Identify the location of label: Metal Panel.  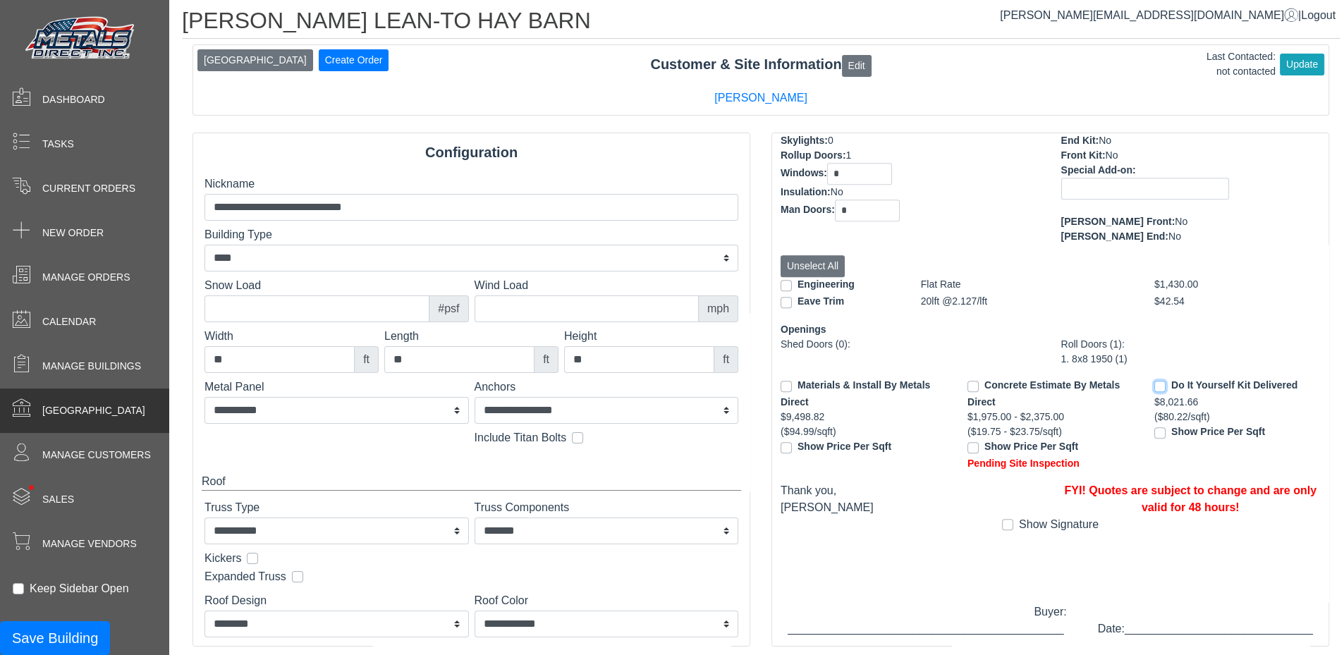
(336, 387).